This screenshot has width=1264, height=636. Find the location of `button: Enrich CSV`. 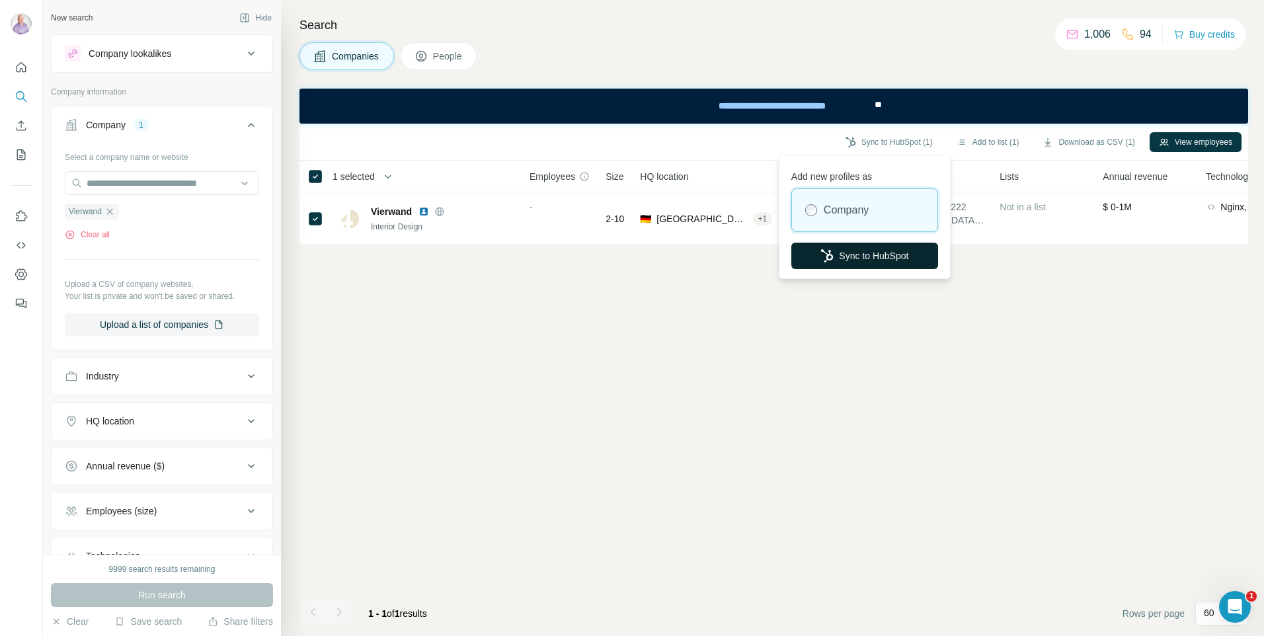

button: Enrich CSV is located at coordinates (21, 126).